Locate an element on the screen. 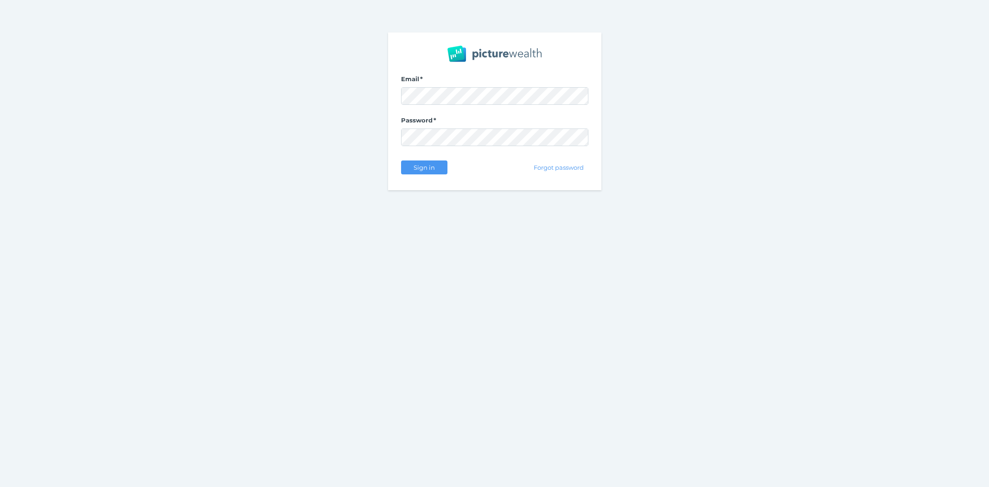  button: Forgot password is located at coordinates (558, 167).